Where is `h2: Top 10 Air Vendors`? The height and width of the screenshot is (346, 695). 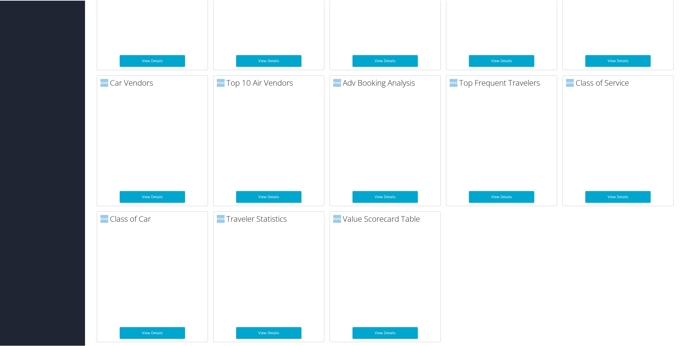 h2: Top 10 Air Vendors is located at coordinates (270, 82).